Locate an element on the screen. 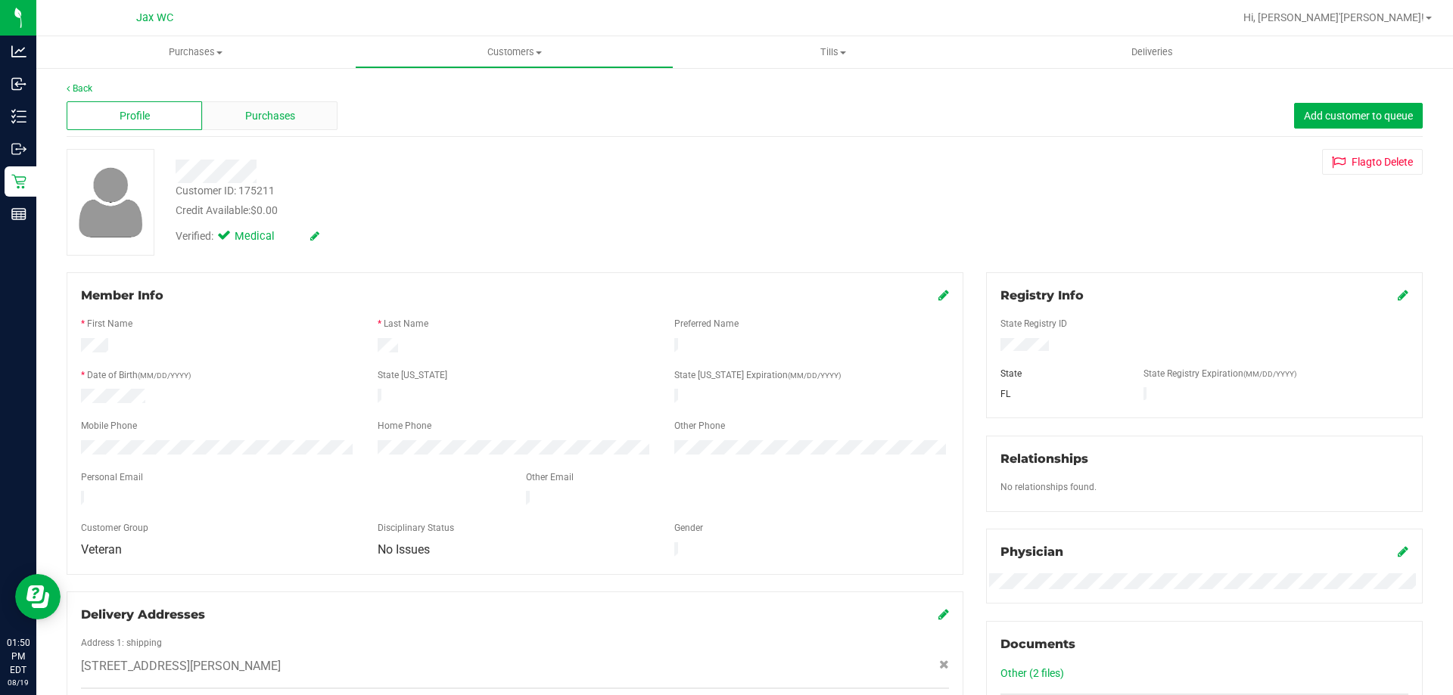 The width and height of the screenshot is (1453, 695). label: Other Phone is located at coordinates (699, 426).